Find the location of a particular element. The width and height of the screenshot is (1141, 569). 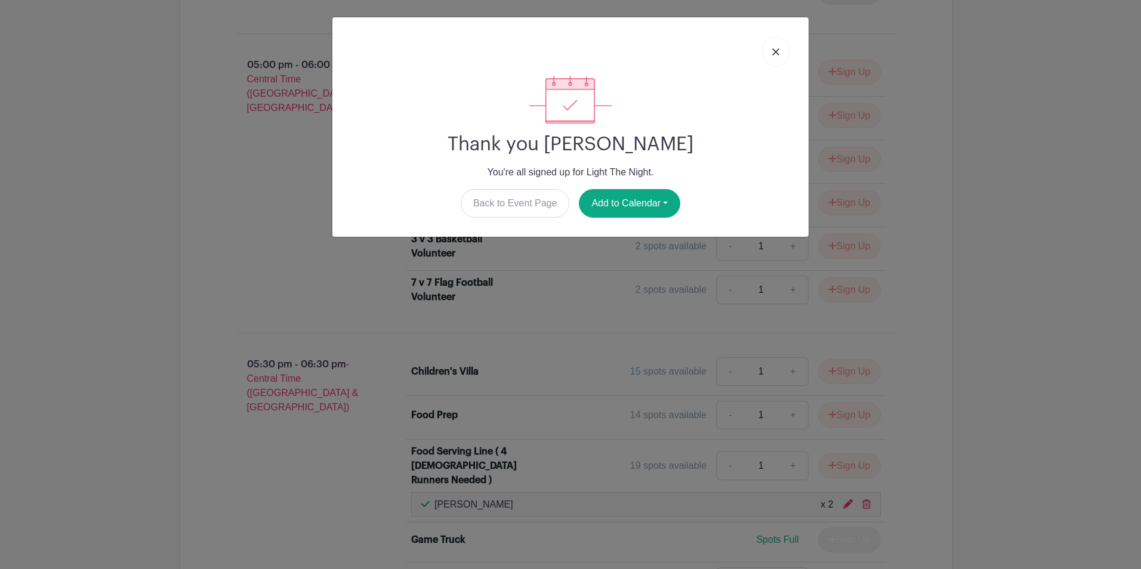

a: Back to Event Page is located at coordinates (515, 203).